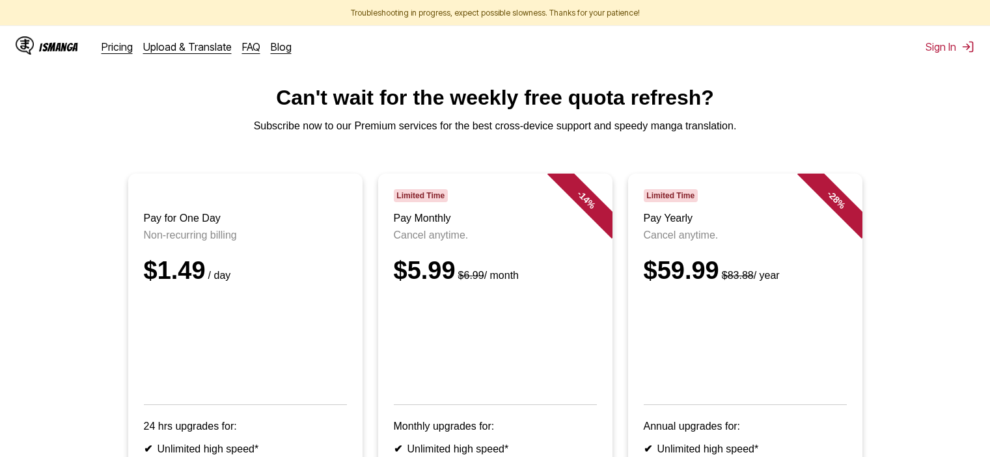 The height and width of the screenshot is (457, 990). Describe the element at coordinates (749, 275) in the screenshot. I see `small: / year` at that location.